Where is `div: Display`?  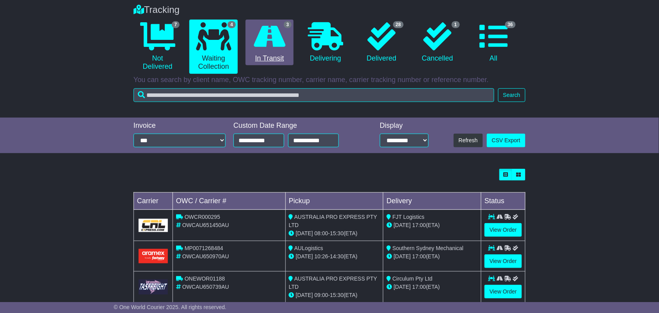
div: Display is located at coordinates (404, 126).